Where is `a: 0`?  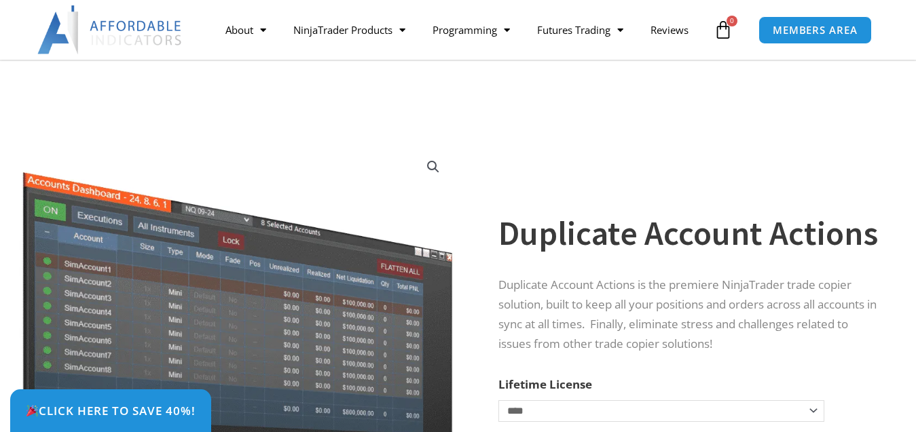
a: 0 is located at coordinates (723, 30).